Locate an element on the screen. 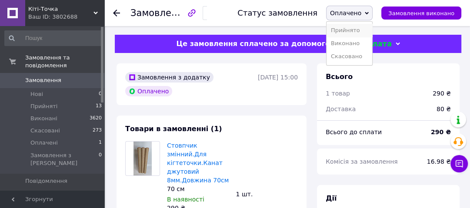  span: В наявності is located at coordinates (186, 200).